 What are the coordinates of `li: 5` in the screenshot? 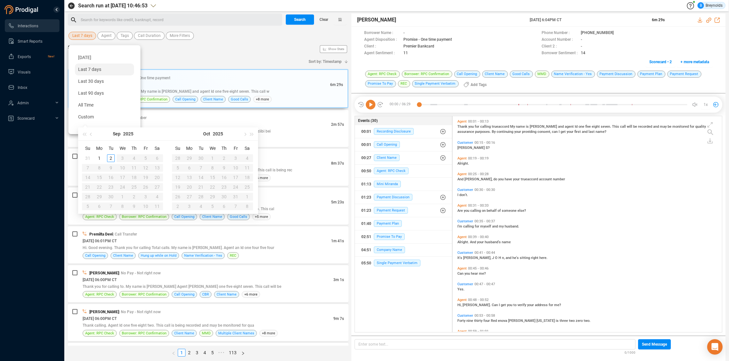 It's located at (212, 353).